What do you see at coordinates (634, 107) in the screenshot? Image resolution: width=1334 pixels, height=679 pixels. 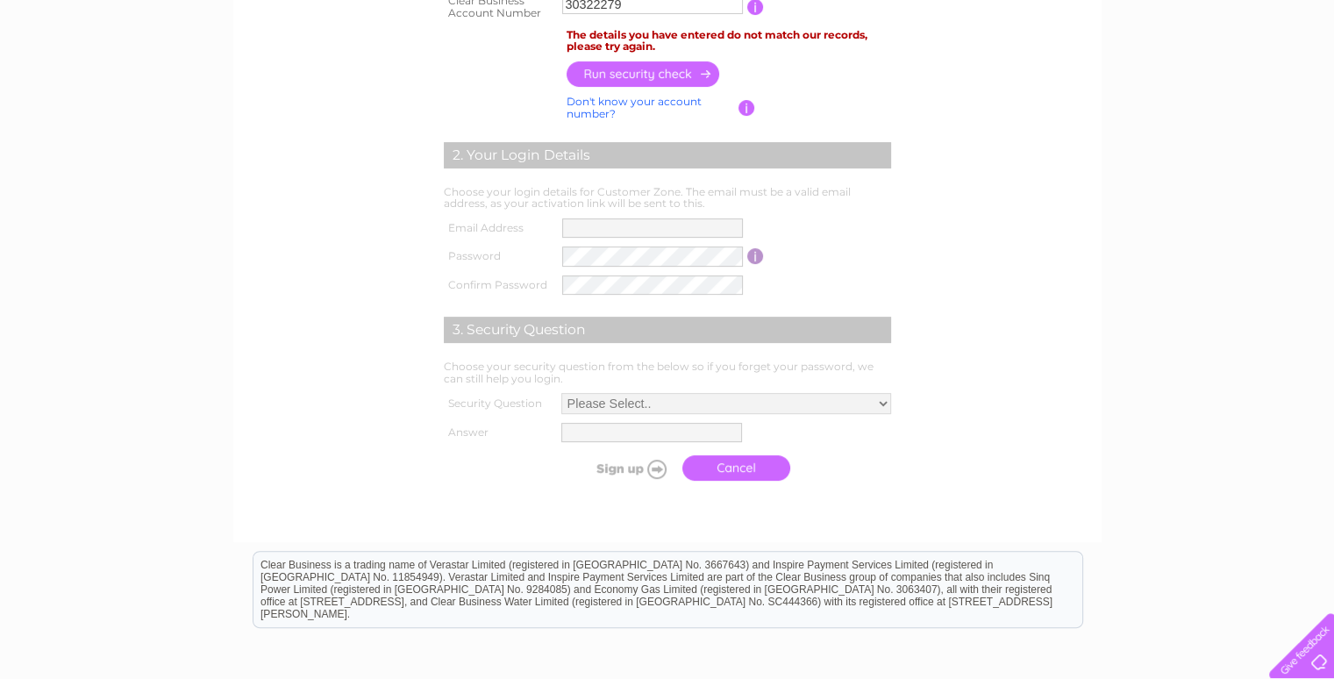 I see `a: Don't know your account number?` at bounding box center [634, 107].